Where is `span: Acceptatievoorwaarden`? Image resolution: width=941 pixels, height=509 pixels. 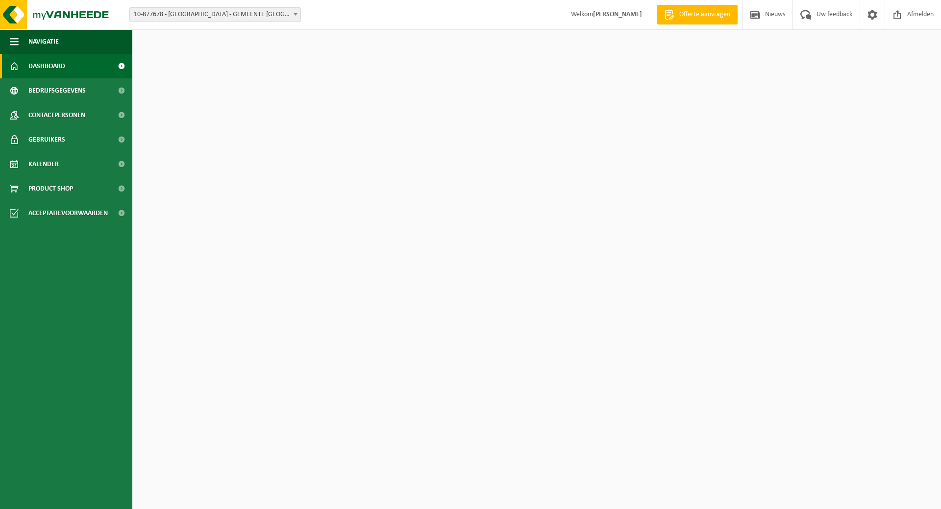
span: Acceptatievoorwaarden is located at coordinates (68, 213).